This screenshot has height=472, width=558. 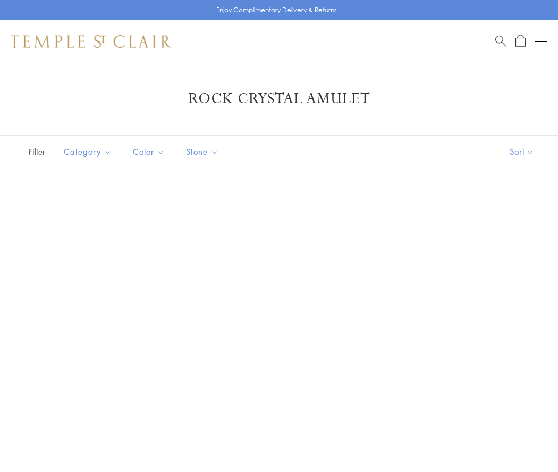 What do you see at coordinates (501, 41) in the screenshot?
I see `a: Search` at bounding box center [501, 41].